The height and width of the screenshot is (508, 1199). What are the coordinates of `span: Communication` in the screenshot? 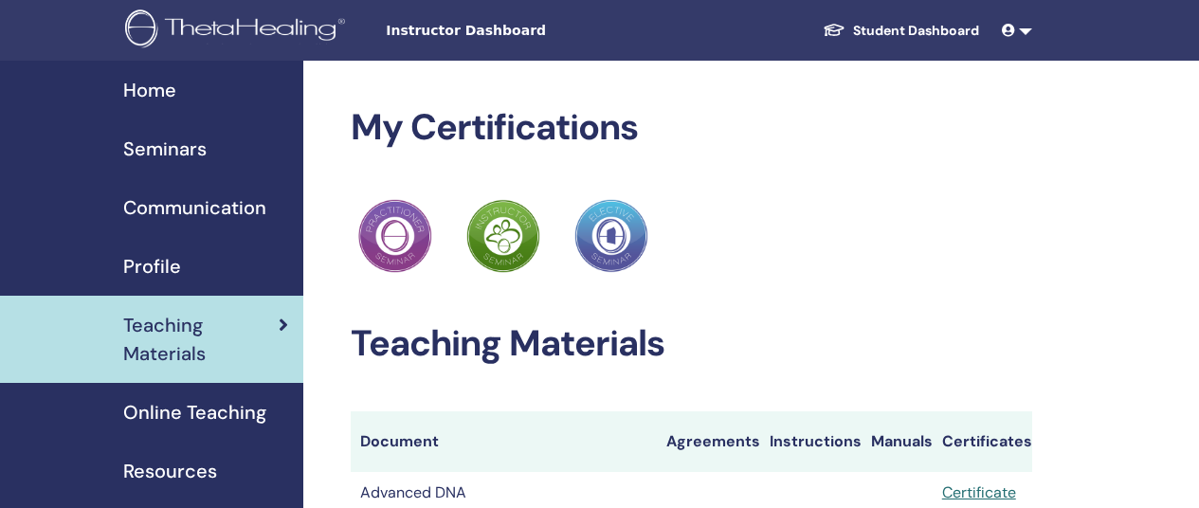 It's located at (194, 208).